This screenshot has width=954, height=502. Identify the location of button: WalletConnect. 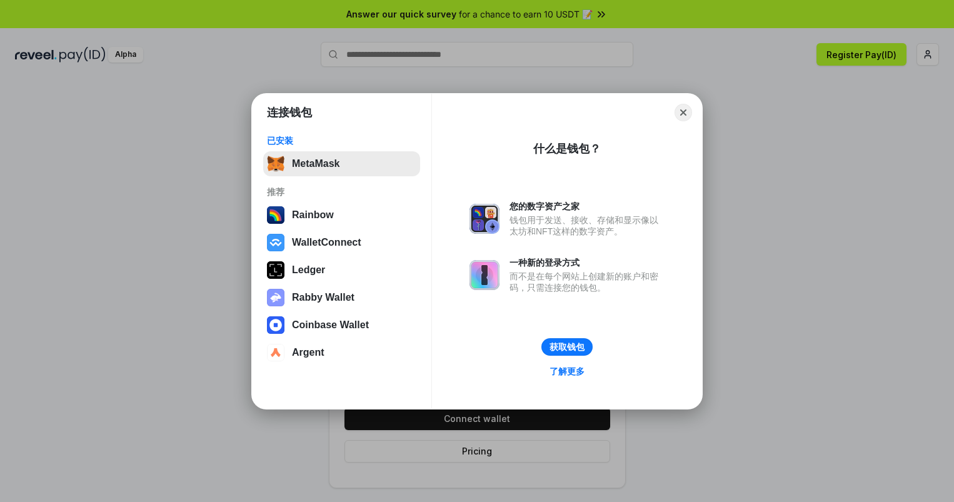
(341, 243).